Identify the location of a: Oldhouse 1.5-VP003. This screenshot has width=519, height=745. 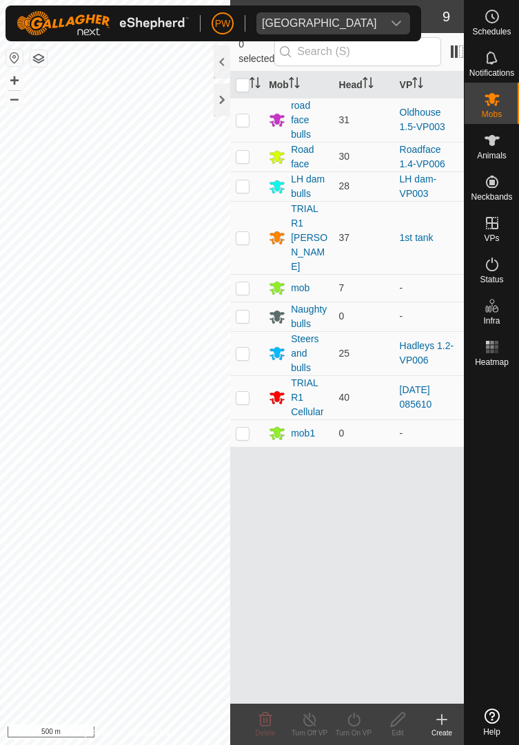
(422, 119).